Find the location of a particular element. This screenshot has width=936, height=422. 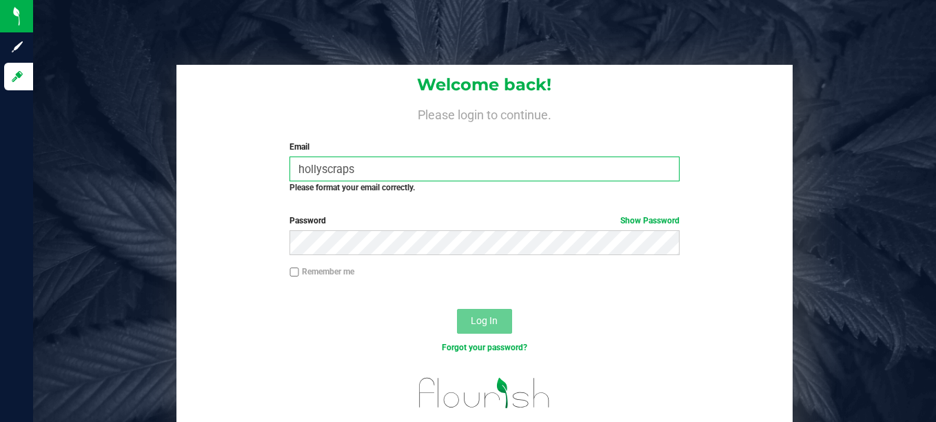

strong: Please format your email correctly. is located at coordinates (352, 187).